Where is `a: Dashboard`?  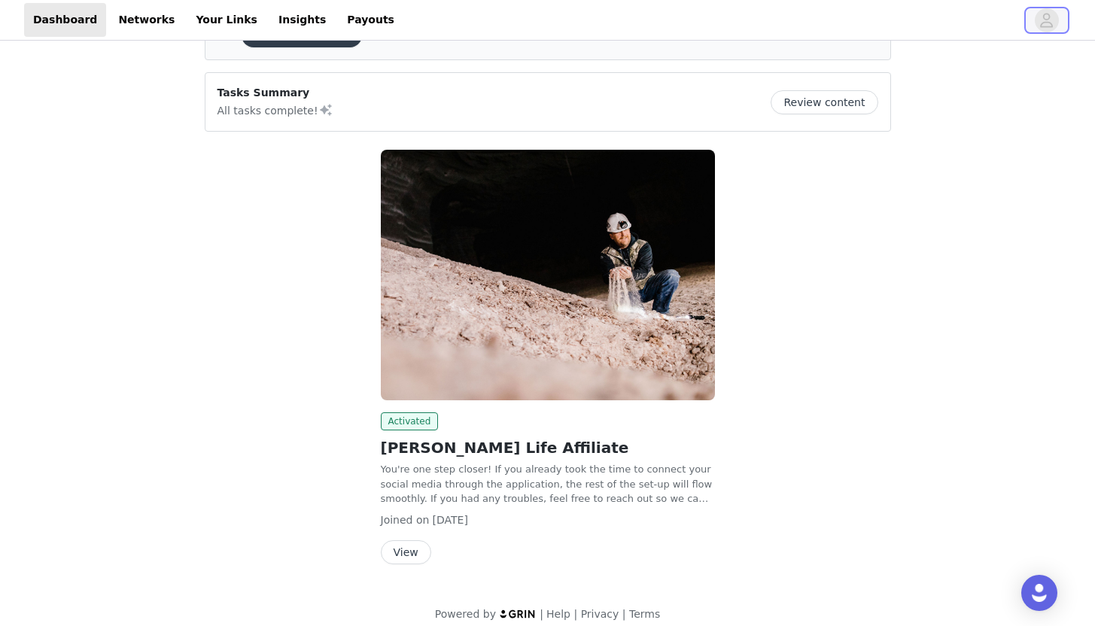 a: Dashboard is located at coordinates (65, 20).